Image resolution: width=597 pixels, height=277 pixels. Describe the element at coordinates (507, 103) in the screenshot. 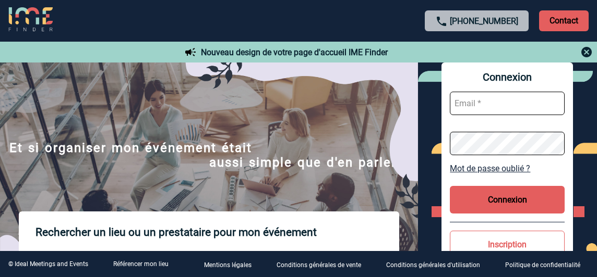

I see `input: Email *` at that location.